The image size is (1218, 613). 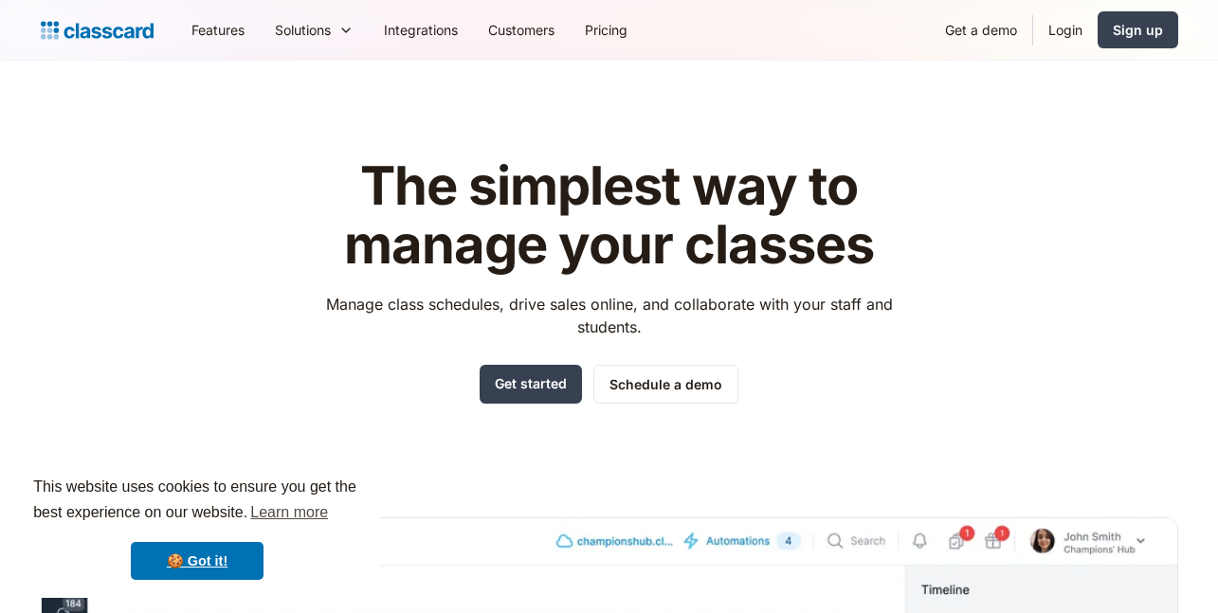 What do you see at coordinates (665, 384) in the screenshot?
I see `a: Schedule a demo` at bounding box center [665, 384].